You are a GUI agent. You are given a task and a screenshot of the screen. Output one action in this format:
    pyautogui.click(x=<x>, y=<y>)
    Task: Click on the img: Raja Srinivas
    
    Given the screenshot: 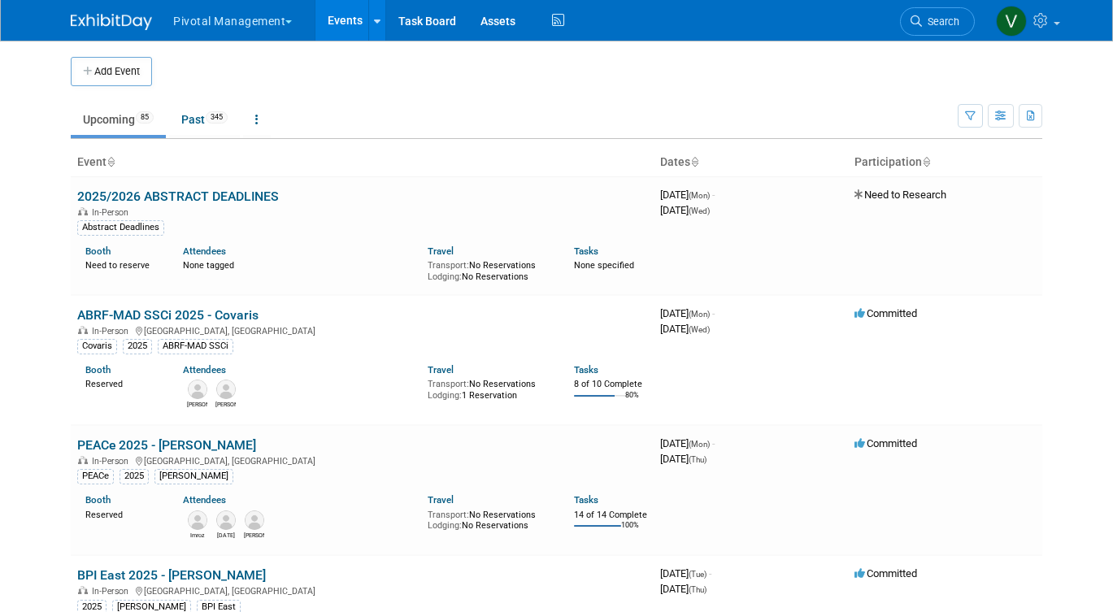 What is the action you would take?
    pyautogui.click(x=226, y=520)
    